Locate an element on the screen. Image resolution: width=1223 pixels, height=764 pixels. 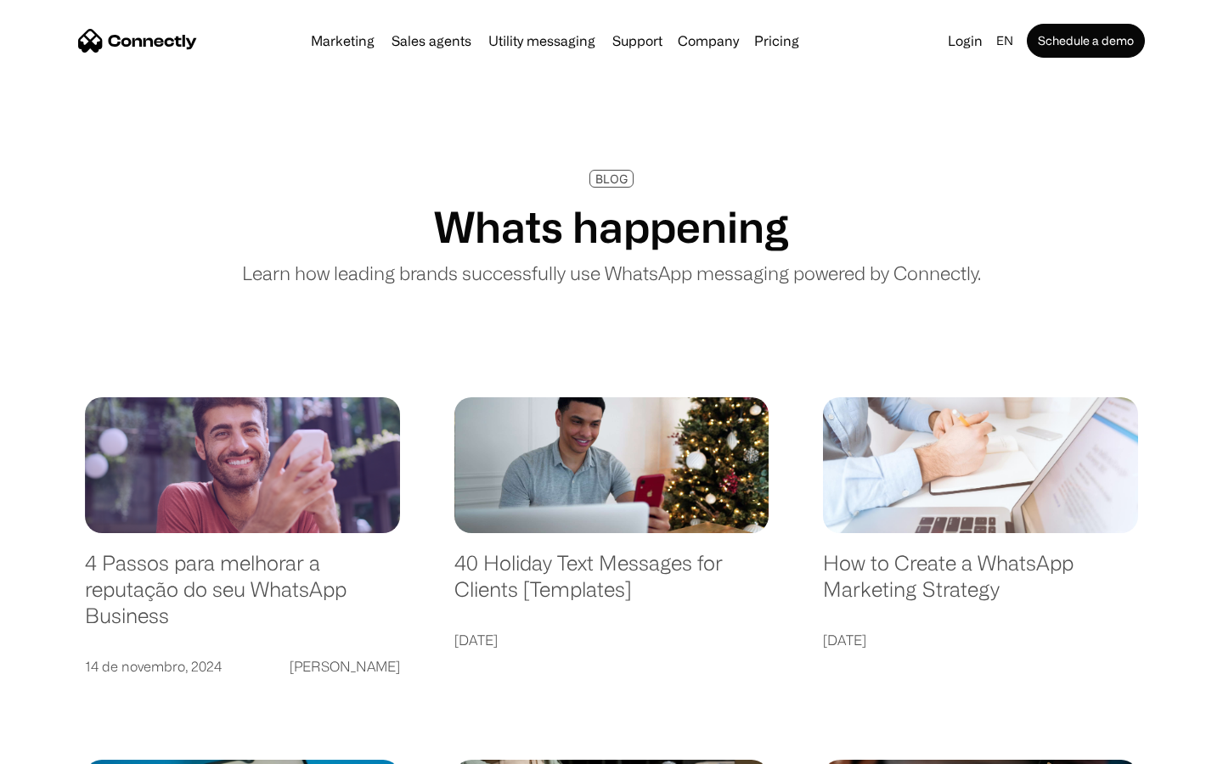
a: Marketing is located at coordinates (342, 41).